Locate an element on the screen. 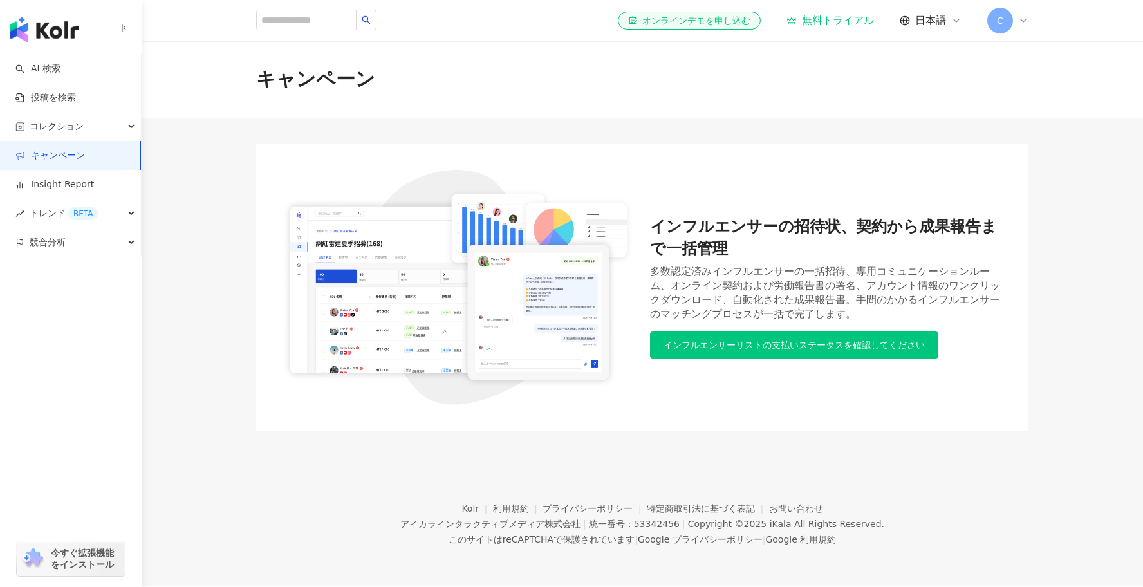  a: Google プライバシーポリシー is located at coordinates (700, 539).